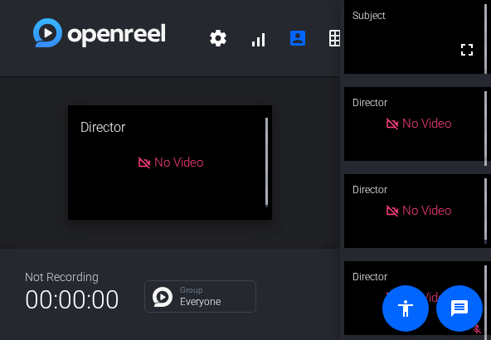 The image size is (491, 340). Describe the element at coordinates (338, 38) in the screenshot. I see `mat-icon: grid_on` at that location.